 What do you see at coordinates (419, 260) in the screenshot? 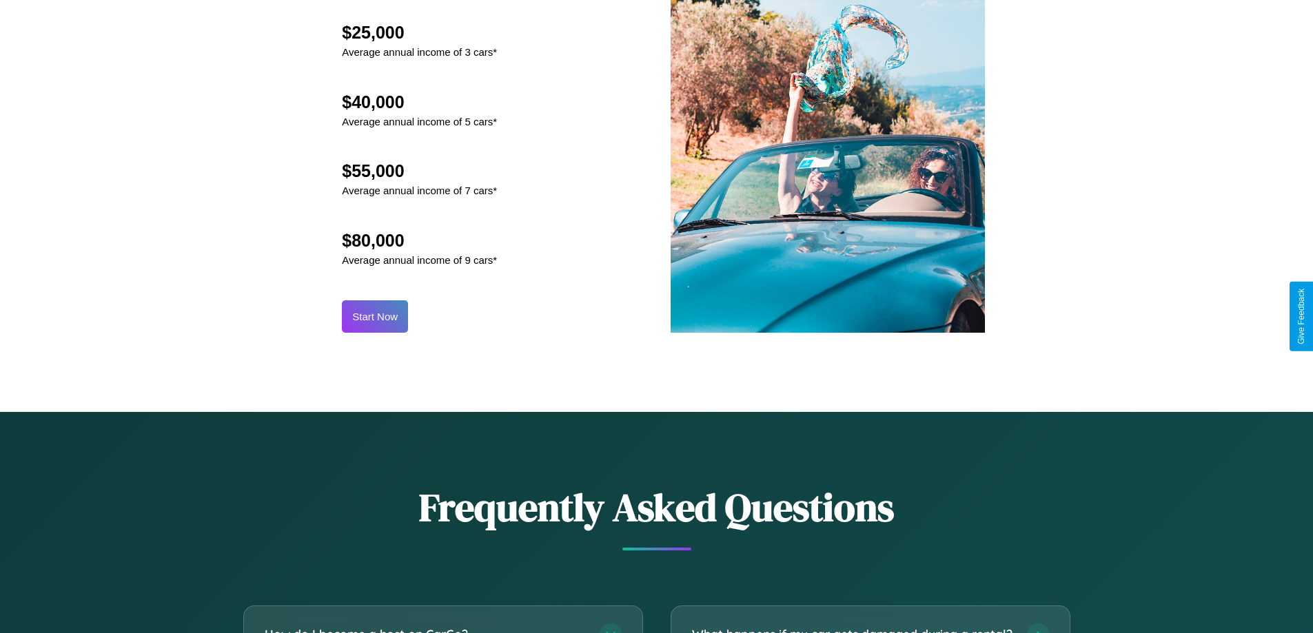
I see `p: Average annual income of 9 cars*` at bounding box center [419, 260].